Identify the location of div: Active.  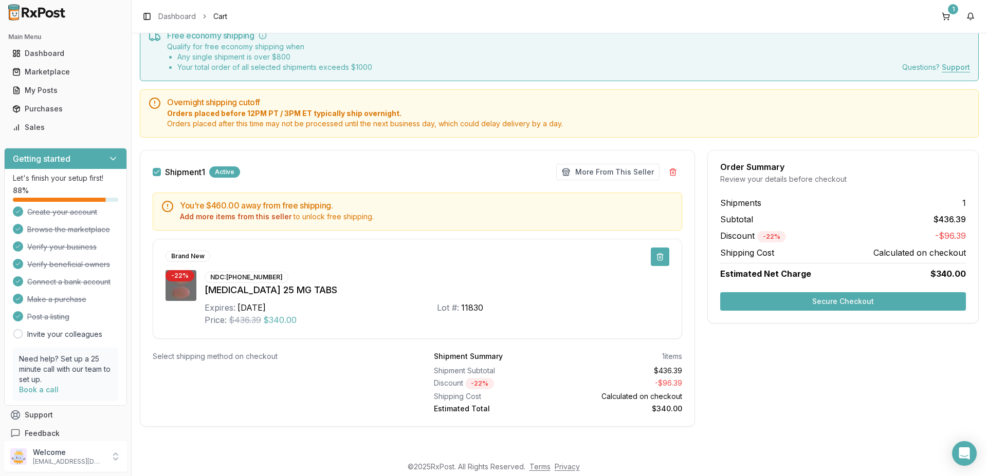
(225, 172).